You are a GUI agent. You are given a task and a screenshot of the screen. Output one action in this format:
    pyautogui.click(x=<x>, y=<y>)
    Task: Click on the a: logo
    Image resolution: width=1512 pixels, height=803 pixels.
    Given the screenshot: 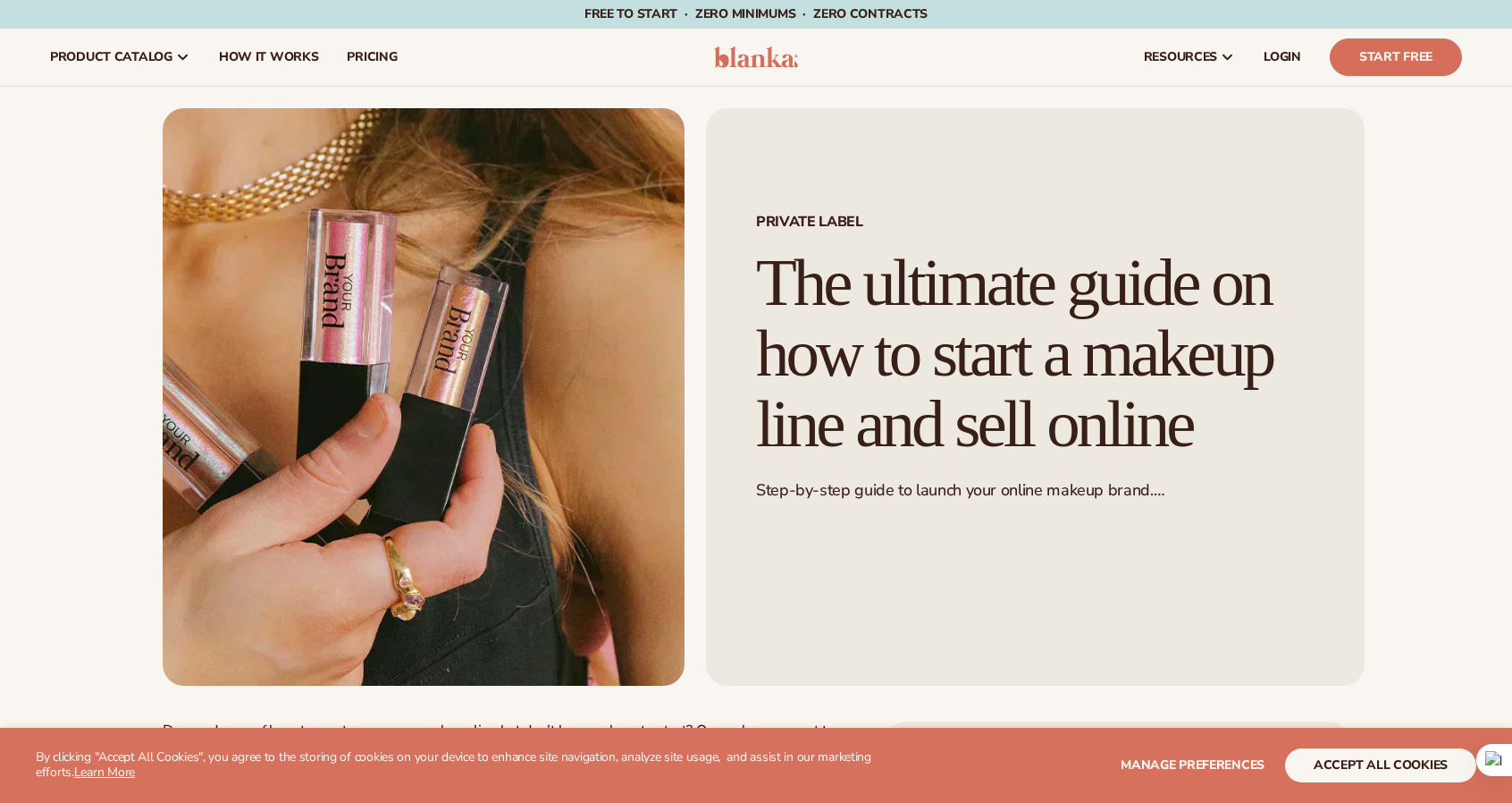 What is the action you would take?
    pyautogui.click(x=756, y=57)
    